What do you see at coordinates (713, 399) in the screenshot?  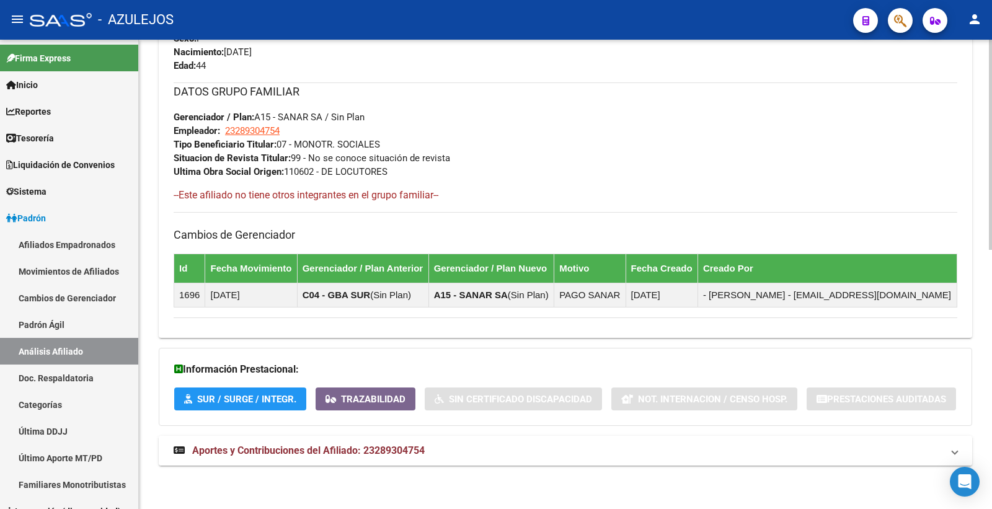 I see `span: Not. Internacion / Censo Hosp.` at bounding box center [713, 399].